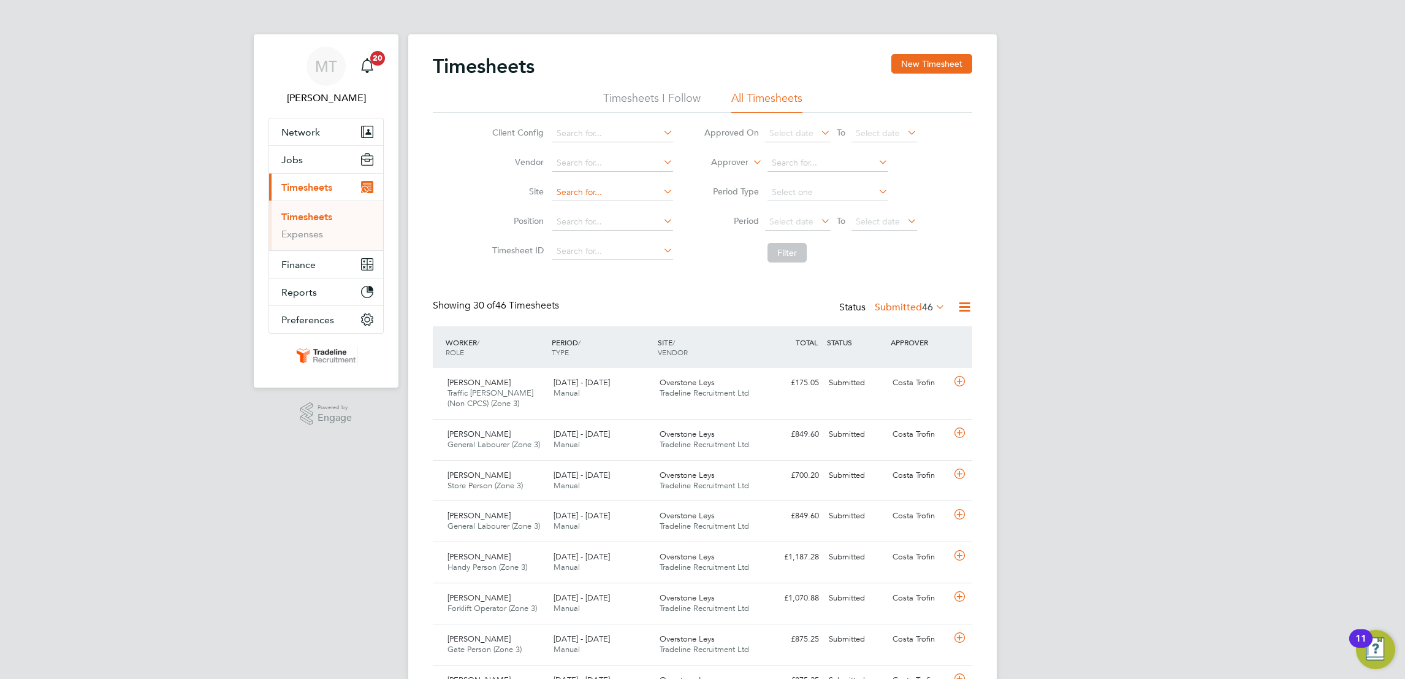 The image size is (1405, 679). What do you see at coordinates (652, 102) in the screenshot?
I see `li: Timesheets I Follow` at bounding box center [652, 102].